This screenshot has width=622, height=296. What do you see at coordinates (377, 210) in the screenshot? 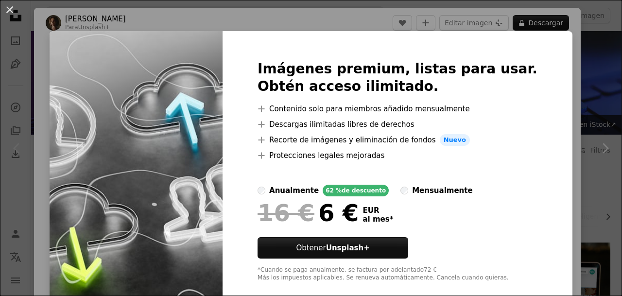
I see `span: EUR` at bounding box center [377, 210].